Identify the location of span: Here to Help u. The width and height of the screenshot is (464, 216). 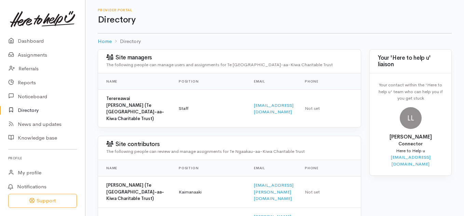
(411, 151).